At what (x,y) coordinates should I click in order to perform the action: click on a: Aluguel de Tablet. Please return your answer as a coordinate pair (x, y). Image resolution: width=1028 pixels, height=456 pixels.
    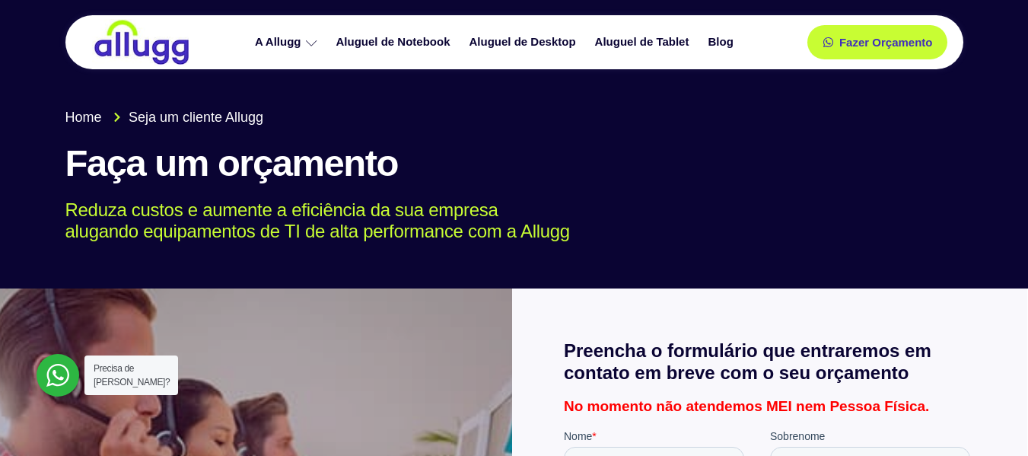
    Looking at the image, I should click on (644, 42).